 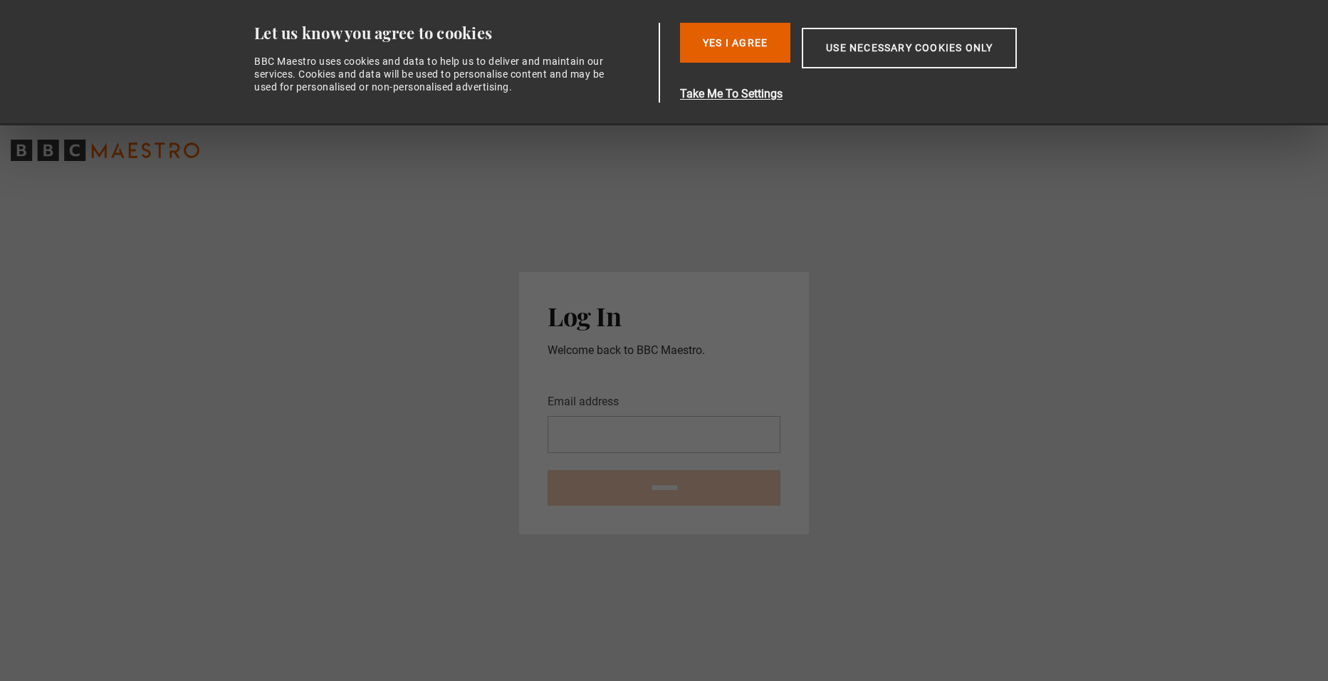 I want to click on div: Let us know you agree to cookies, so click(x=454, y=33).